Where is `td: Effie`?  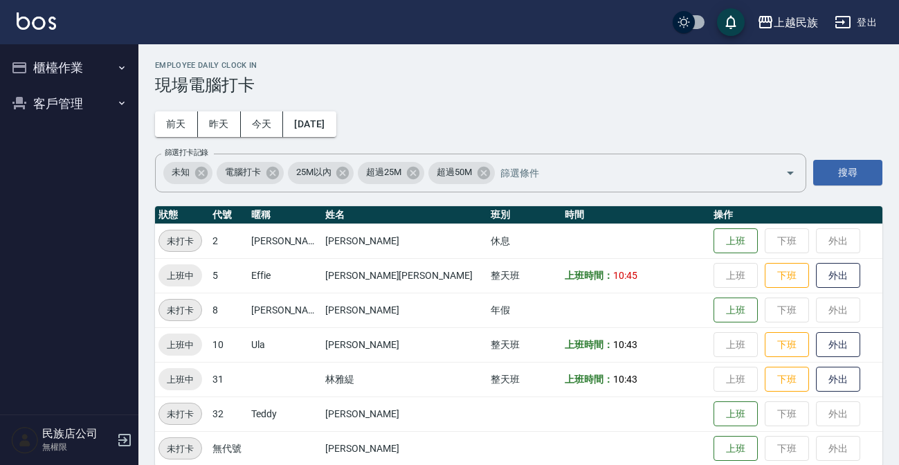 td: Effie is located at coordinates (284, 275).